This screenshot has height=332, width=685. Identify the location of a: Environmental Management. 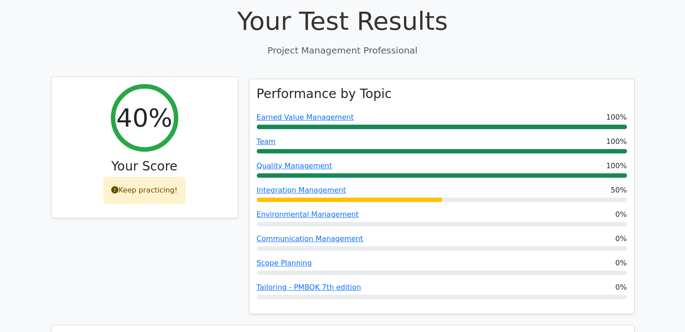
(307, 214).